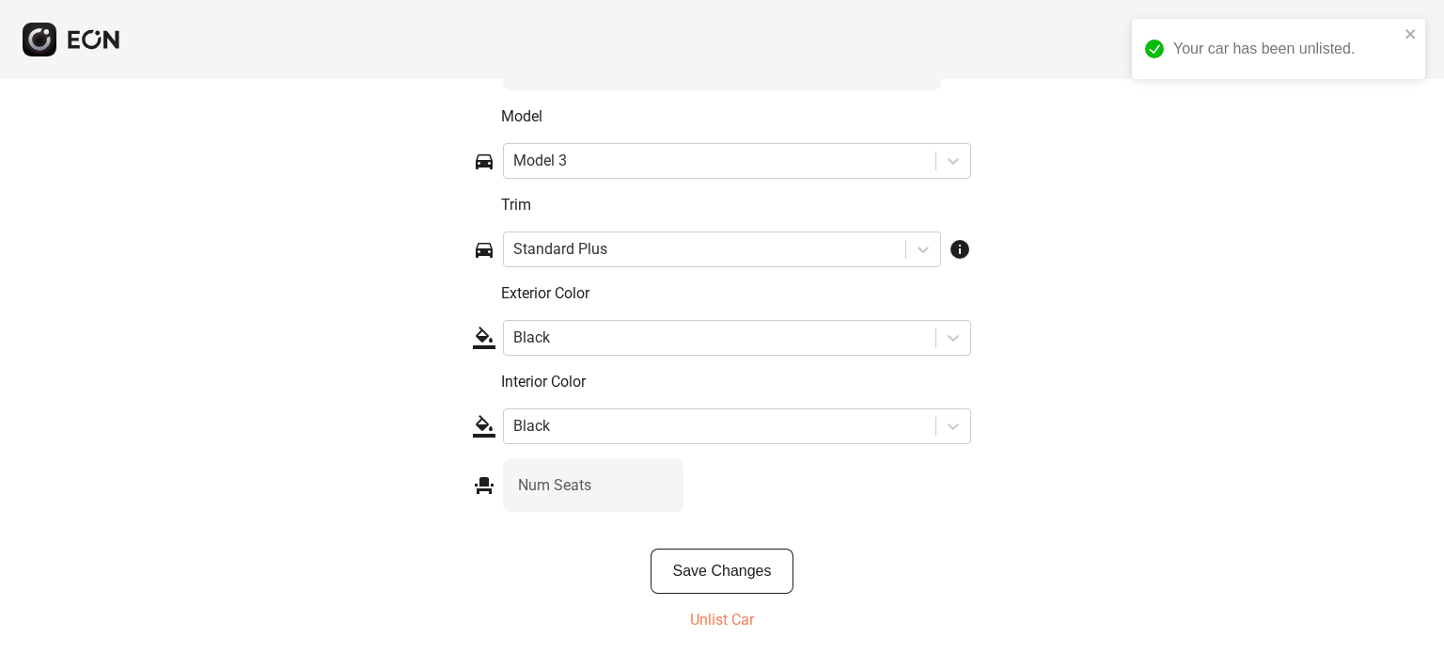  What do you see at coordinates (722, 571) in the screenshot?
I see `button: Save Changes` at bounding box center [722, 571].